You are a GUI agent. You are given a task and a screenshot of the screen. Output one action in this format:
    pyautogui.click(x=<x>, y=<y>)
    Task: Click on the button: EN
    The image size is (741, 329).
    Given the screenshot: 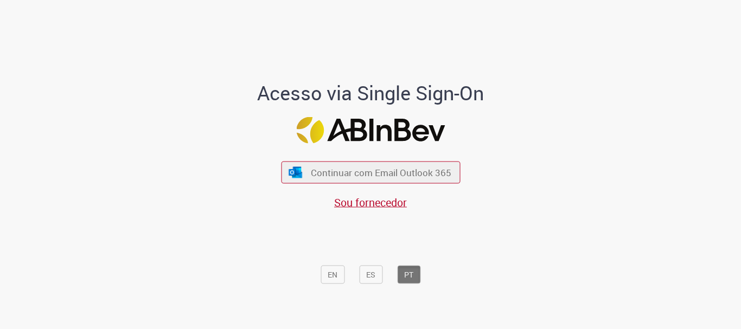 What is the action you would take?
    pyautogui.click(x=332, y=275)
    